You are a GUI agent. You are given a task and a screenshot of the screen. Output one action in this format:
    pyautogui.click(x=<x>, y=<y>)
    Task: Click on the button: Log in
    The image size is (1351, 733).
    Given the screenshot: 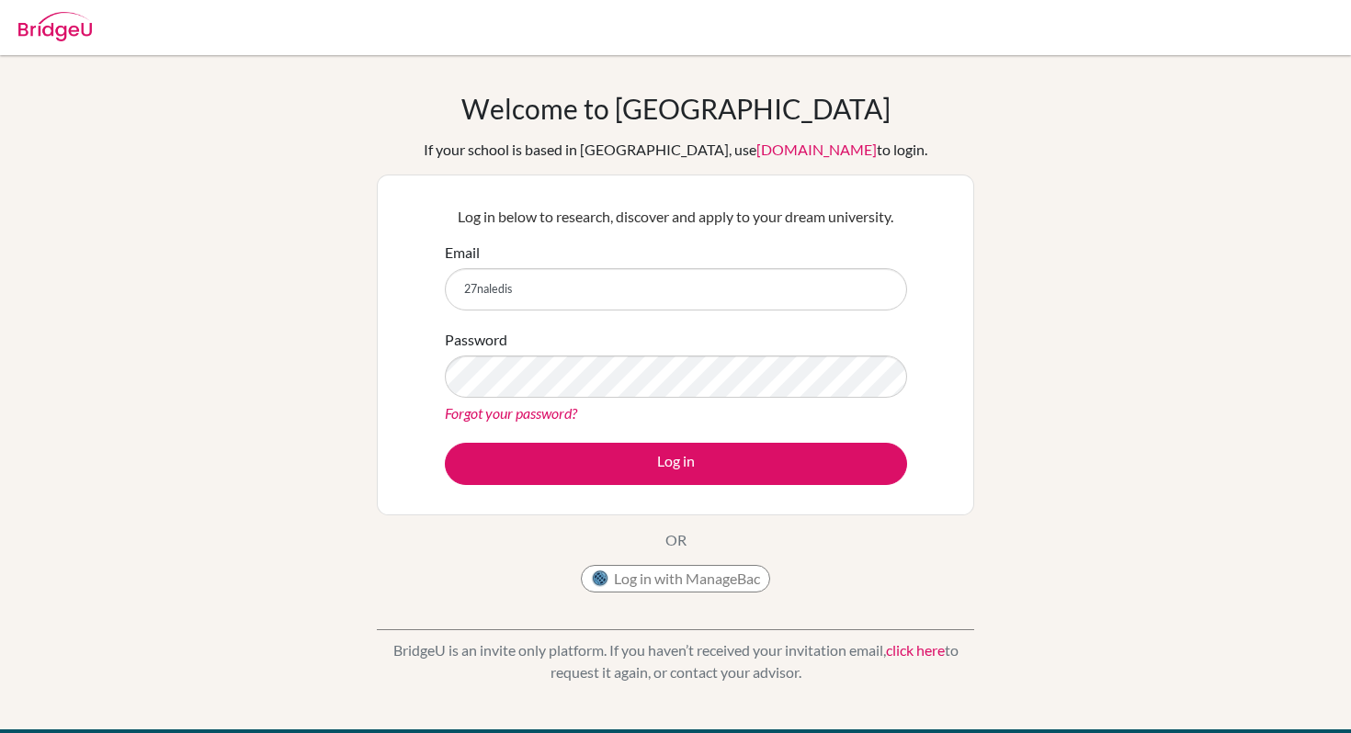 What is the action you would take?
    pyautogui.click(x=675, y=464)
    